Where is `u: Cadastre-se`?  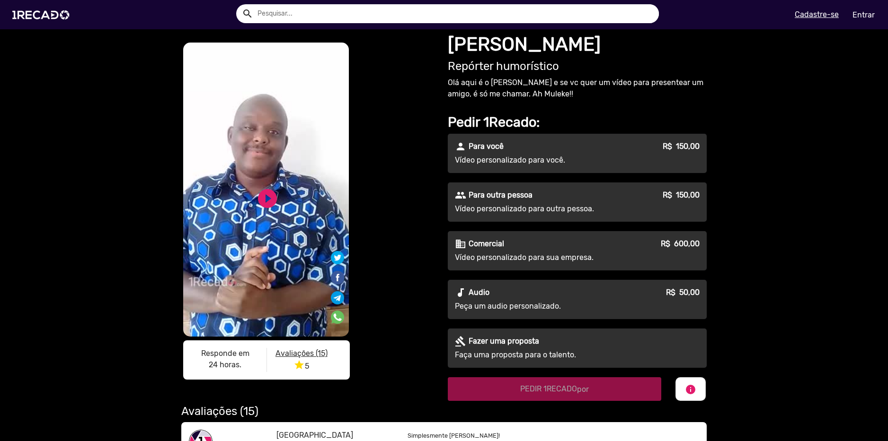 u: Cadastre-se is located at coordinates (816, 14).